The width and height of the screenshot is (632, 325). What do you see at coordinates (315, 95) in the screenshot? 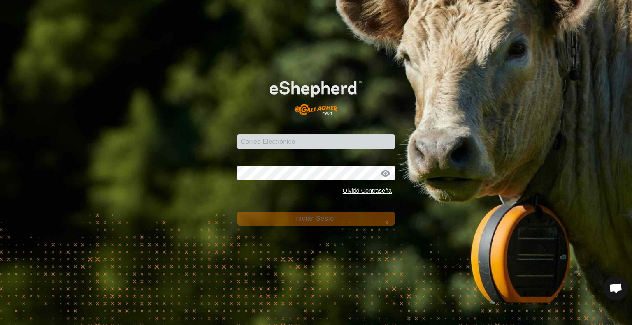
I see `img: Logo de eShepherd` at bounding box center [315, 95].